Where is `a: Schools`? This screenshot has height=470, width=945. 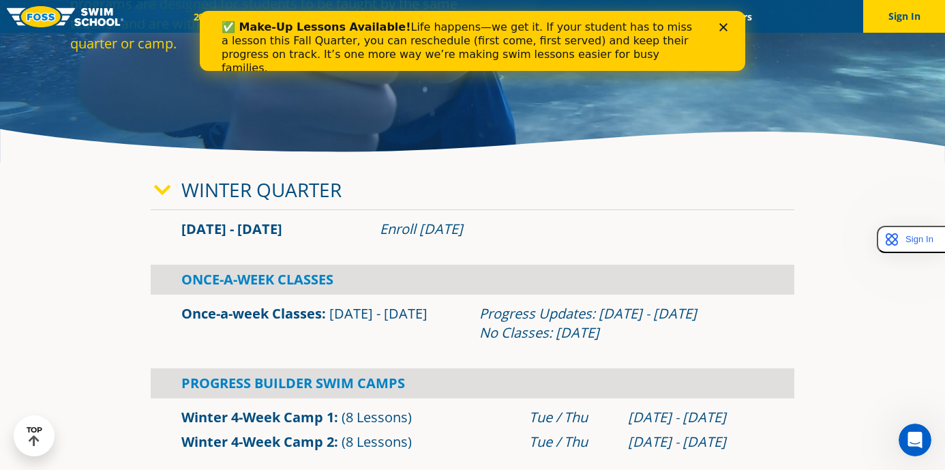
a: Schools is located at coordinates (295, 16).